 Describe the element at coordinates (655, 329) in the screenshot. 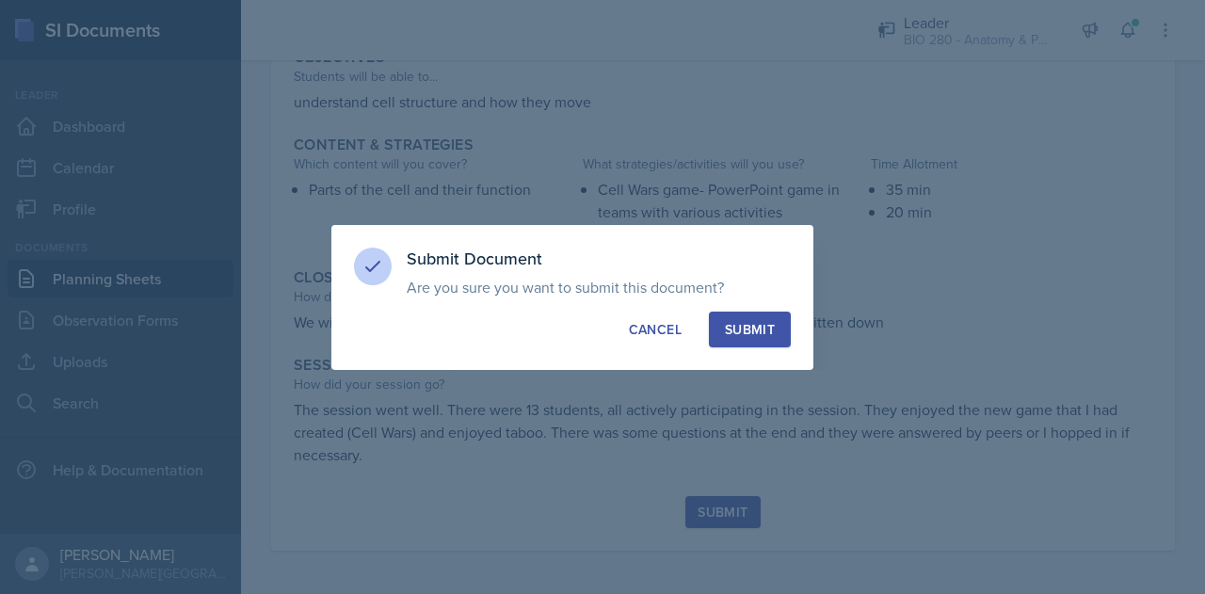

I see `div: Cancel` at that location.